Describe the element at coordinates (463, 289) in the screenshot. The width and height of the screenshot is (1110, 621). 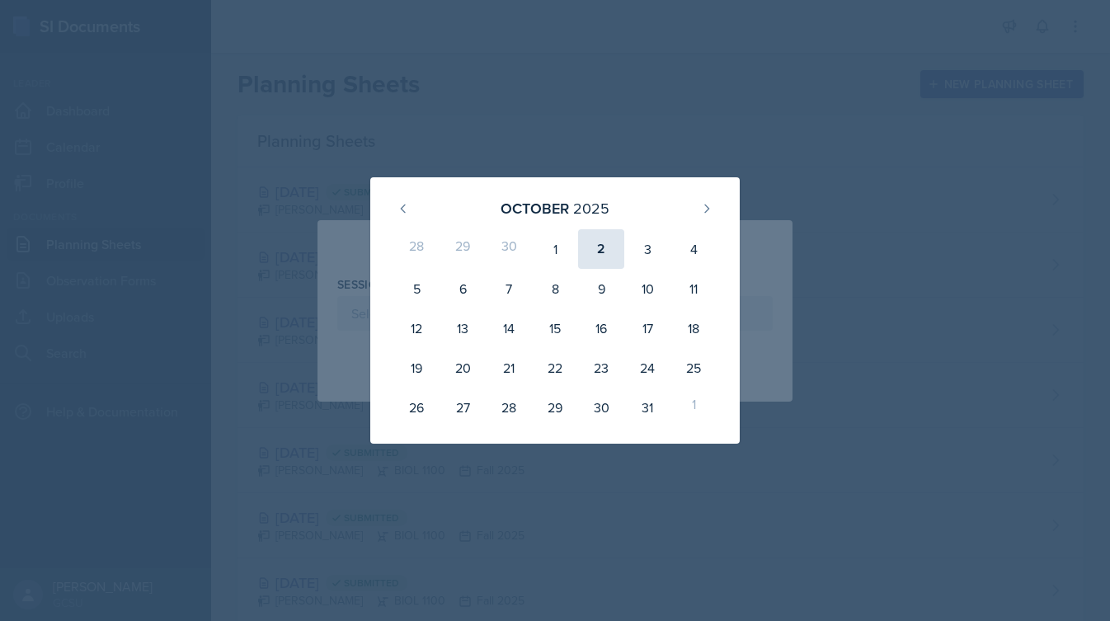
I see `div: 6` at that location.